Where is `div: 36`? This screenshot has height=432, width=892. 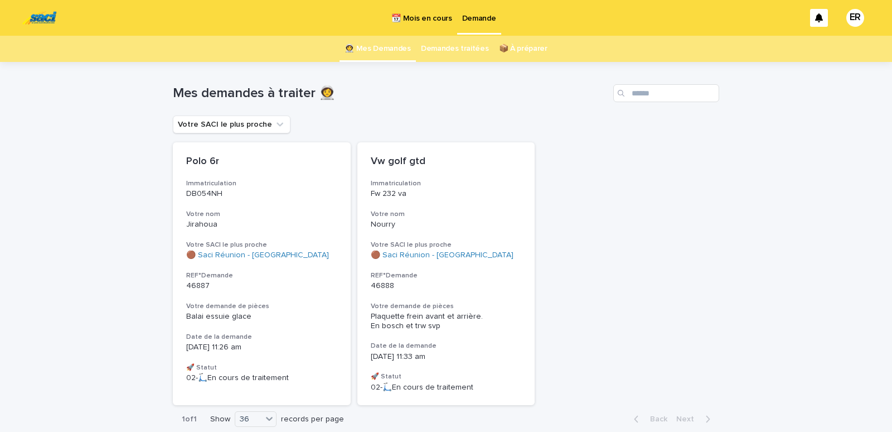 div: 36 is located at coordinates (249, 419).